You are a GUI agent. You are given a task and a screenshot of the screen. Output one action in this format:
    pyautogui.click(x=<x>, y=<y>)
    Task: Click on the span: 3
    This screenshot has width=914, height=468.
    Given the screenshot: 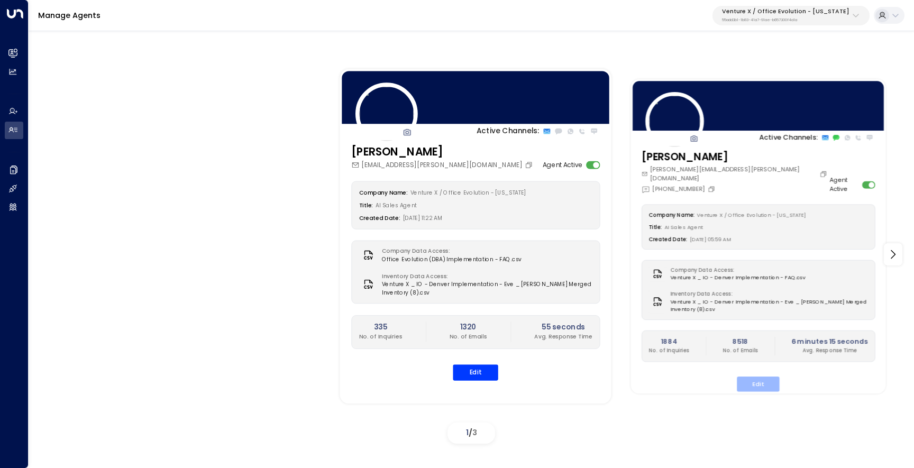 What is the action you would take?
    pyautogui.click(x=474, y=433)
    